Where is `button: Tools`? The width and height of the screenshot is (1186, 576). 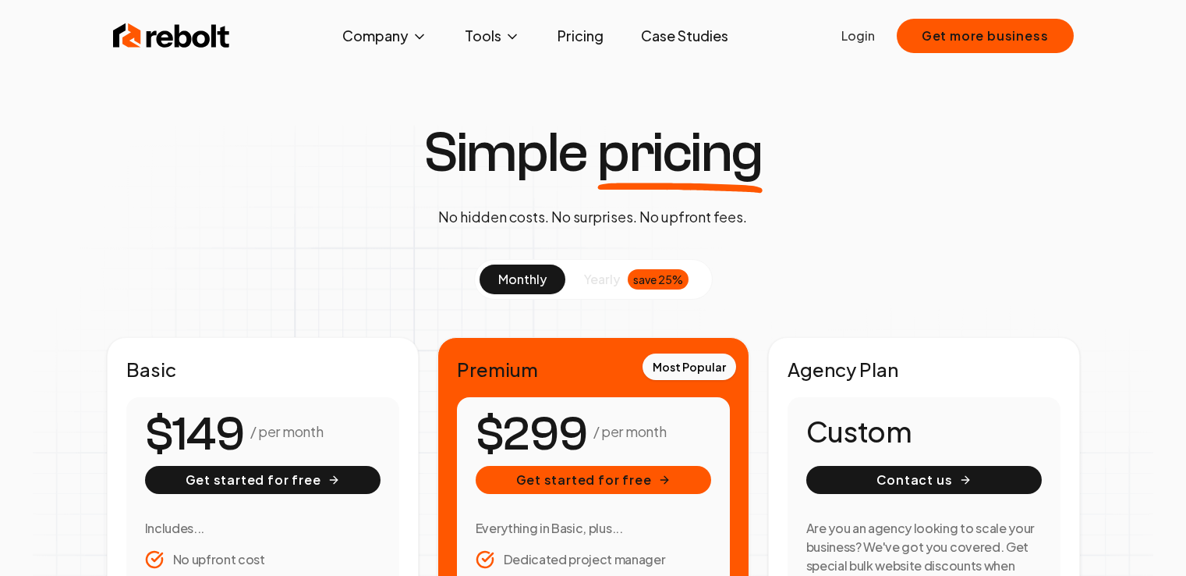 button: Tools is located at coordinates (492, 36).